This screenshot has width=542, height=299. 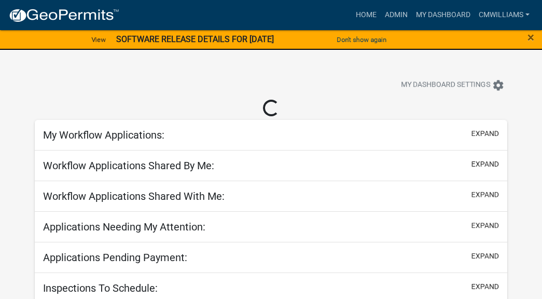 What do you see at coordinates (531, 37) in the screenshot?
I see `button: Close` at bounding box center [531, 37].